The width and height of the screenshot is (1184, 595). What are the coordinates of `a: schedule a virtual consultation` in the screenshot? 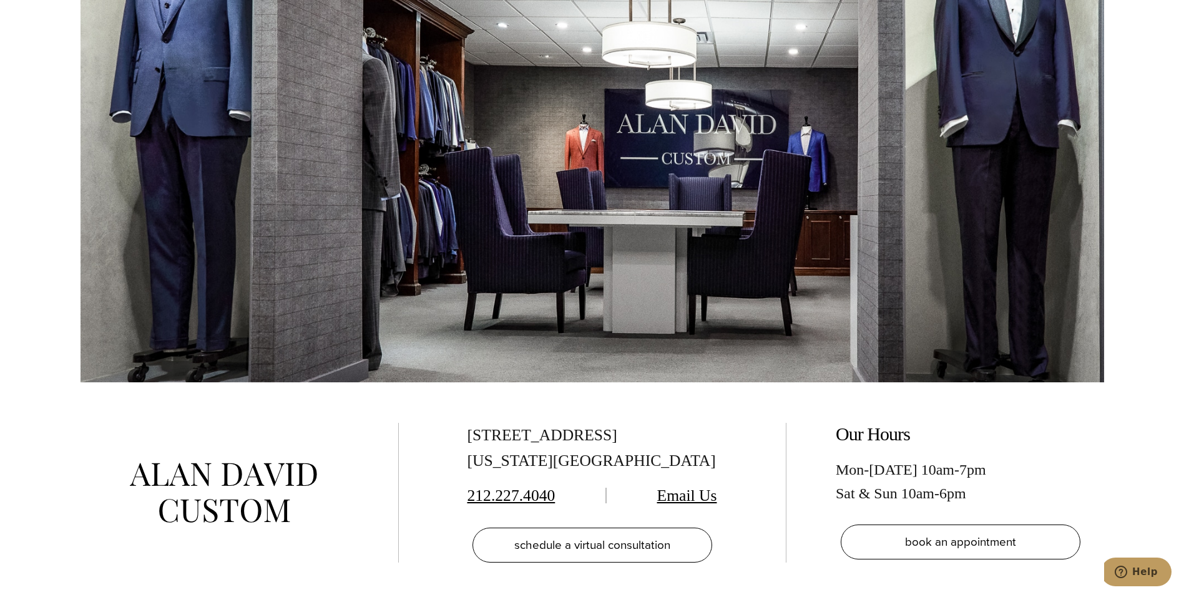 It's located at (592, 546).